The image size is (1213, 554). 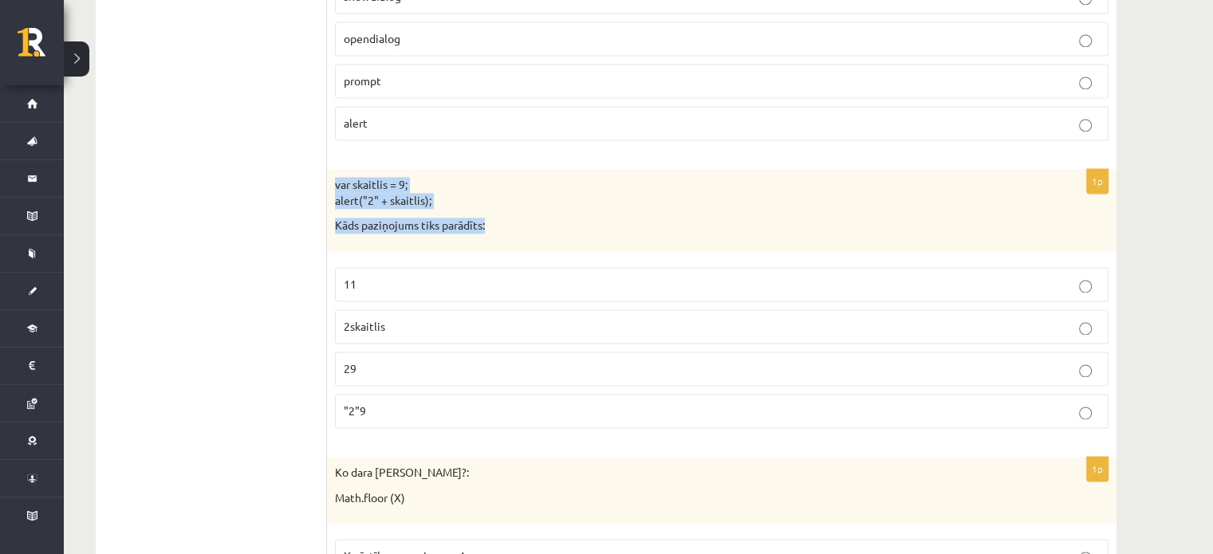 I want to click on span: "2"9, so click(x=355, y=411).